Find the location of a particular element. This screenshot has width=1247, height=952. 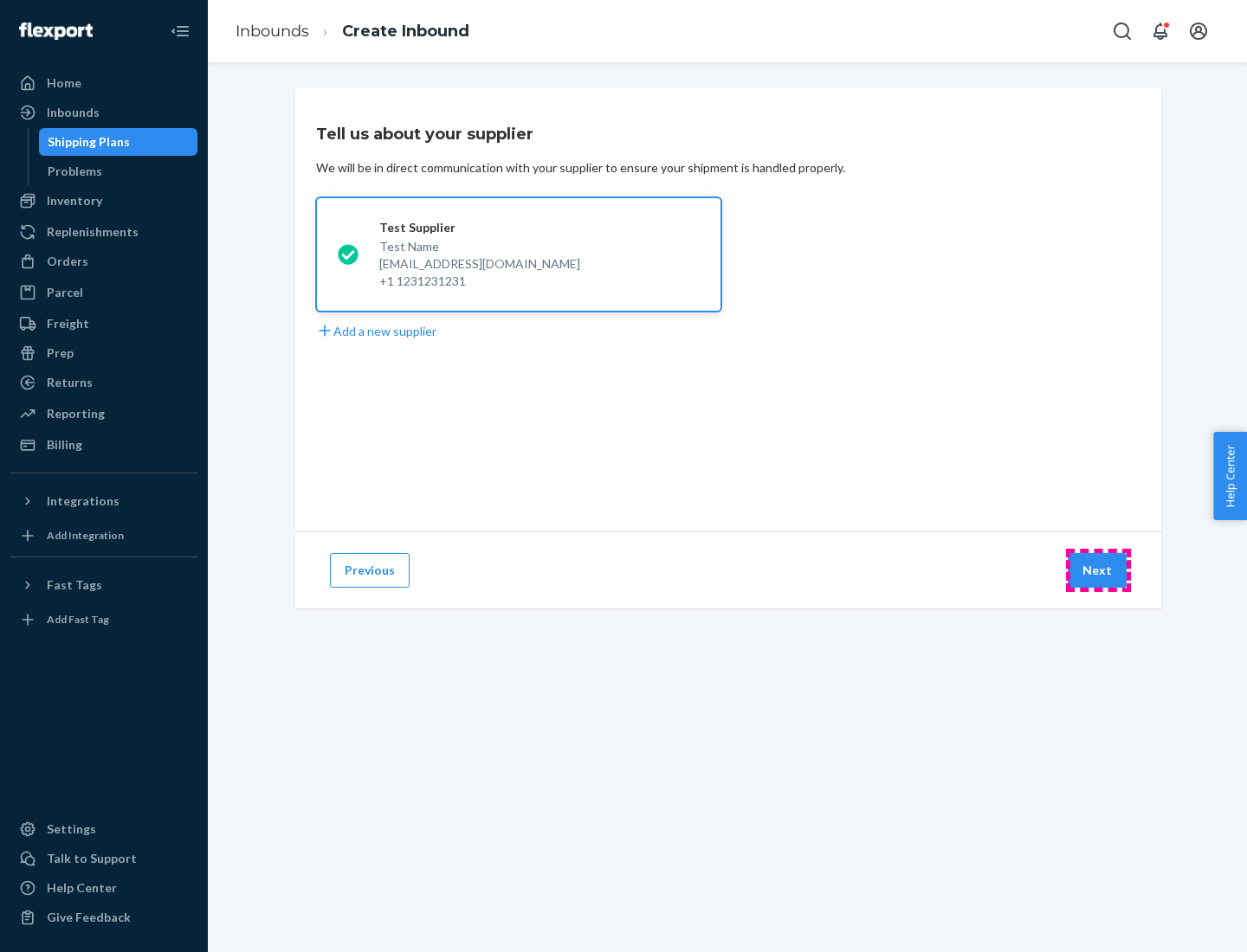

a: Add Integration is located at coordinates (104, 536).